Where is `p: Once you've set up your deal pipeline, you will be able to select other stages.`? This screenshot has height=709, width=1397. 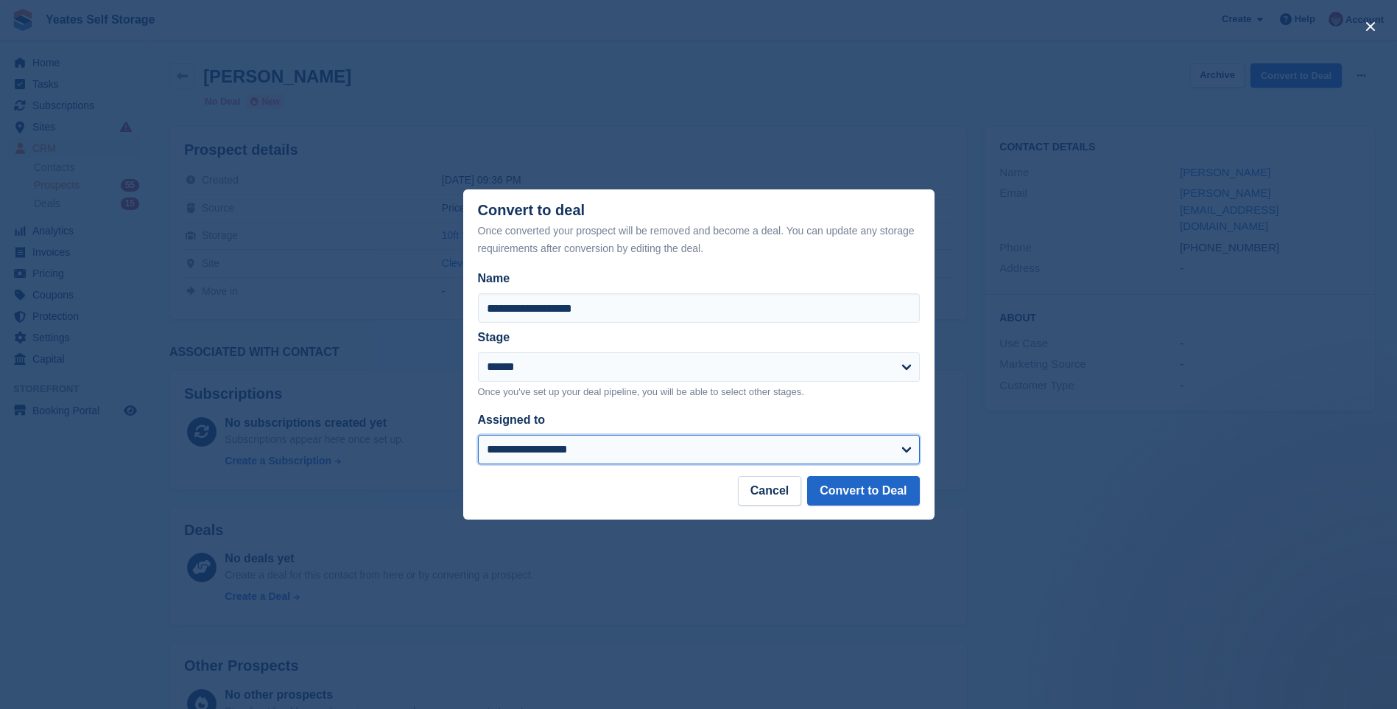
p: Once you've set up your deal pipeline, you will be able to select other stages. is located at coordinates (699, 392).